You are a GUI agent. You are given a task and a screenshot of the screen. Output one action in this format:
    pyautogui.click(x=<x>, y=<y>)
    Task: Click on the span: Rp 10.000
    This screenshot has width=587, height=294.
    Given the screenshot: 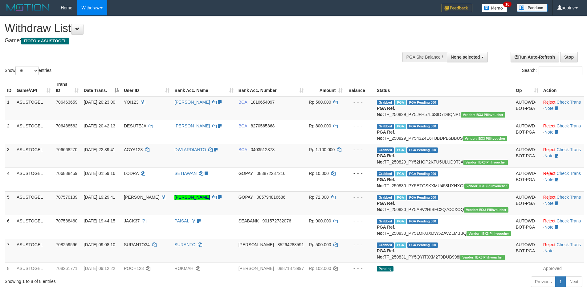 What is the action you would take?
    pyautogui.click(x=319, y=173)
    